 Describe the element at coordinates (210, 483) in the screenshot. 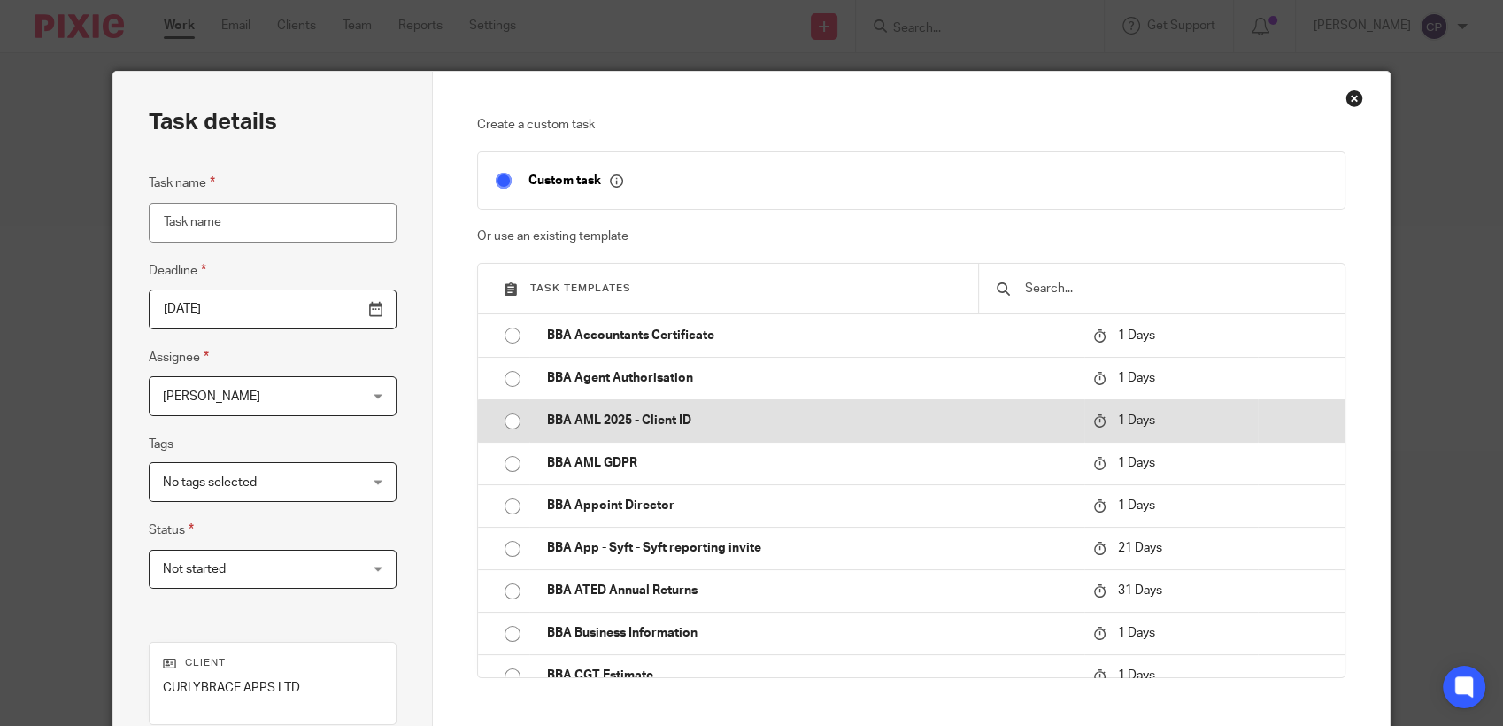

I see `span: No tags selected` at that location.